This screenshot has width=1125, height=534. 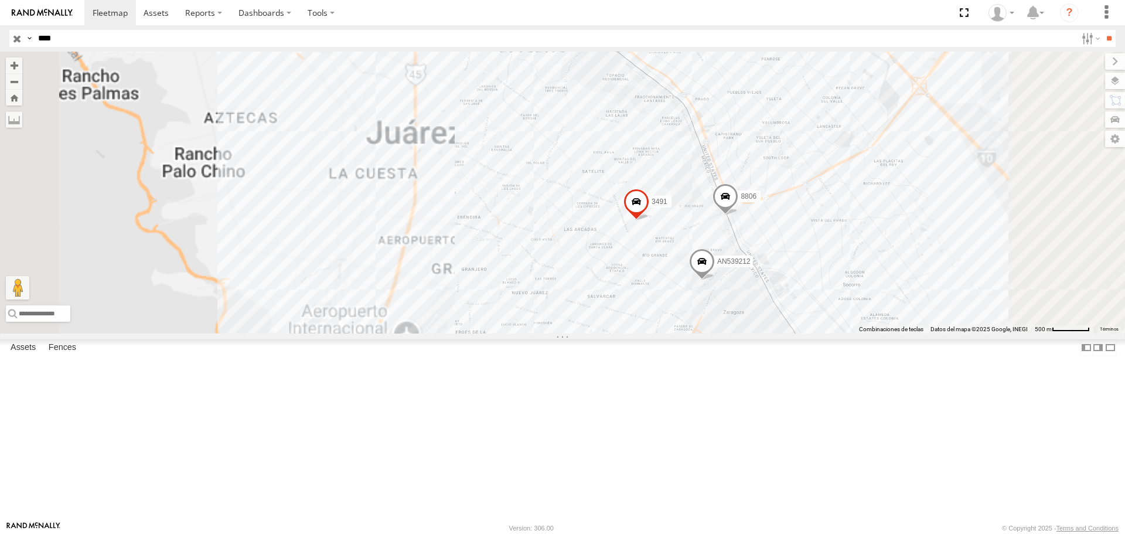 I want to click on a: Términos (se abre en una nueva pestaña), so click(x=1110, y=329).